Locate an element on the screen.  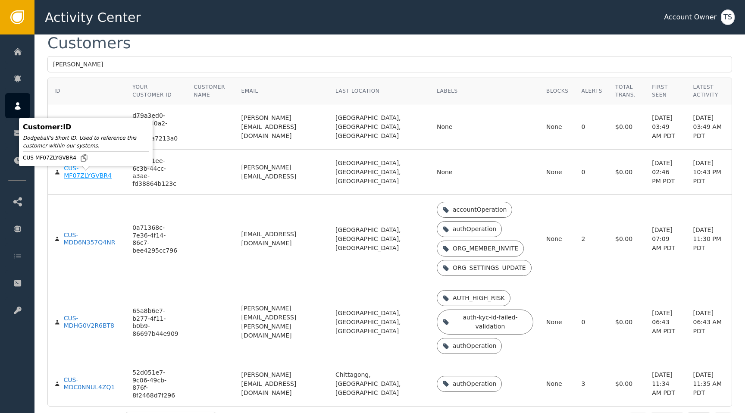
div: 52d051e7-9c06-49cb-876f-8f2468d7f296 is located at coordinates (157, 384).